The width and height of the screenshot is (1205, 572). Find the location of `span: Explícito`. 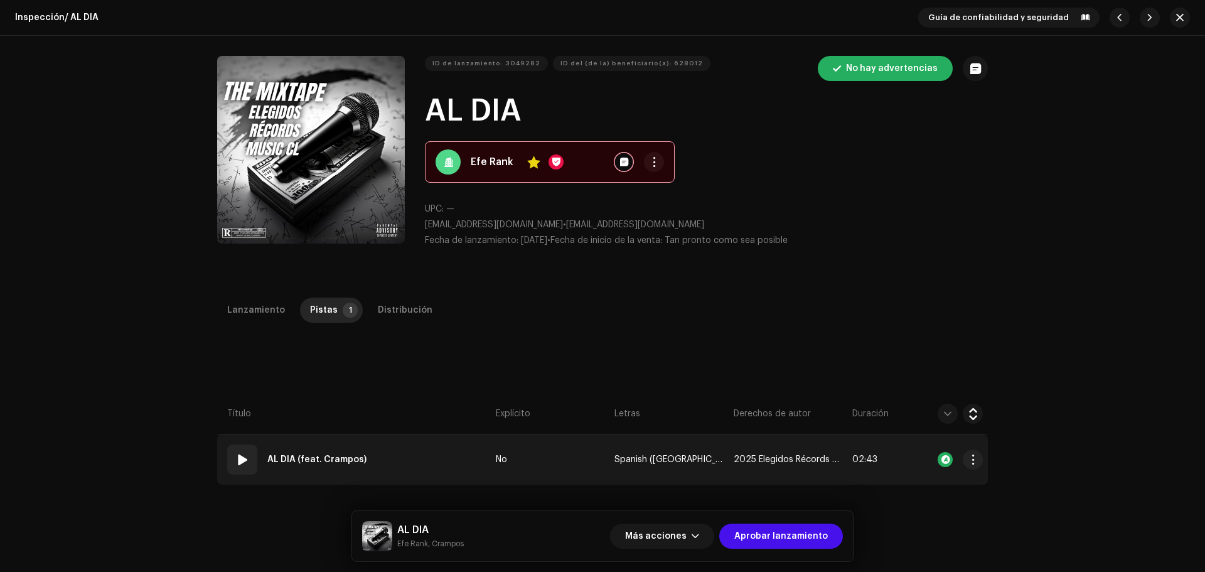

span: Explícito is located at coordinates (513, 414).